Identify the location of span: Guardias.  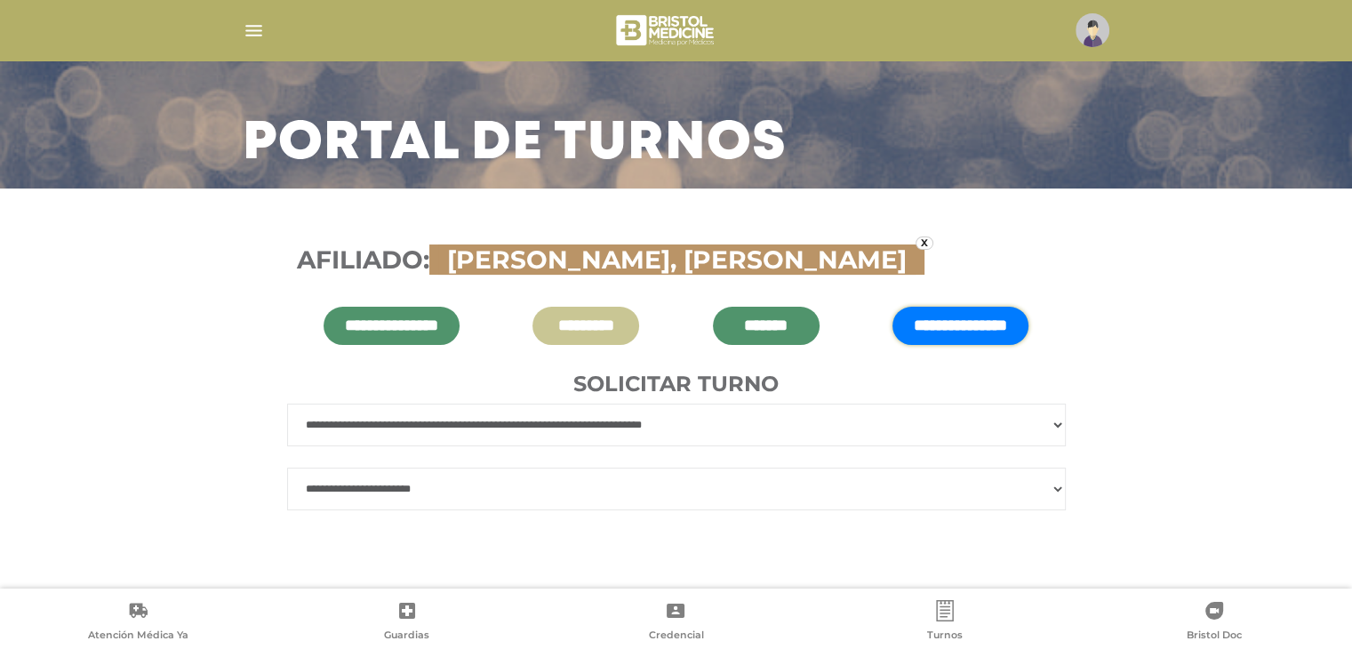
(406, 636).